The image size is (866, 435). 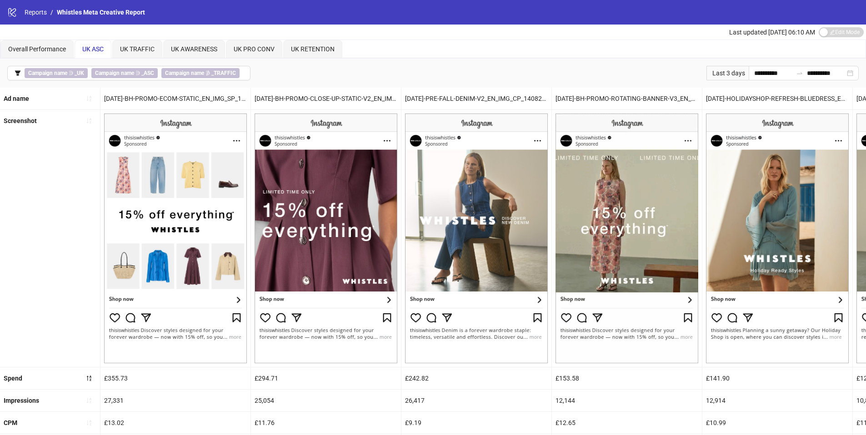 I want to click on div: £242.82, so click(x=476, y=379).